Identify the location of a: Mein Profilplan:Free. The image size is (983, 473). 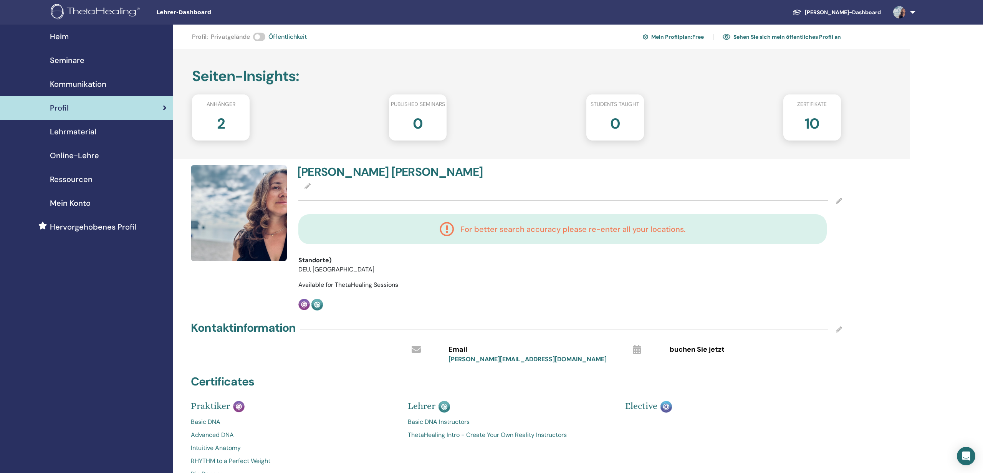
(673, 37).